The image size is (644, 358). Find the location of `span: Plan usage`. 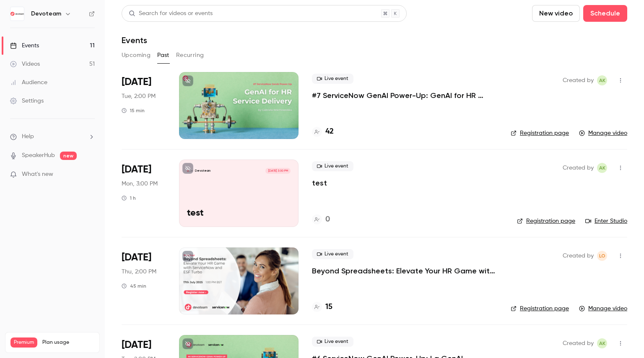

span: Plan usage is located at coordinates (68, 343).